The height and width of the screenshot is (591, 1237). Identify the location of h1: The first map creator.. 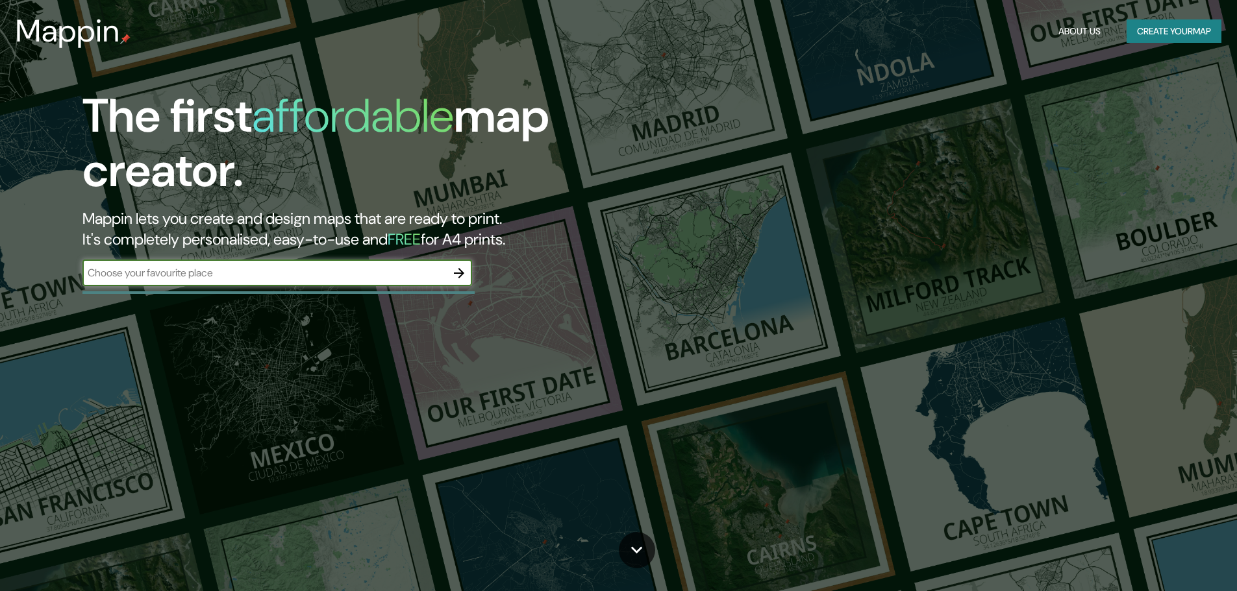
(391, 149).